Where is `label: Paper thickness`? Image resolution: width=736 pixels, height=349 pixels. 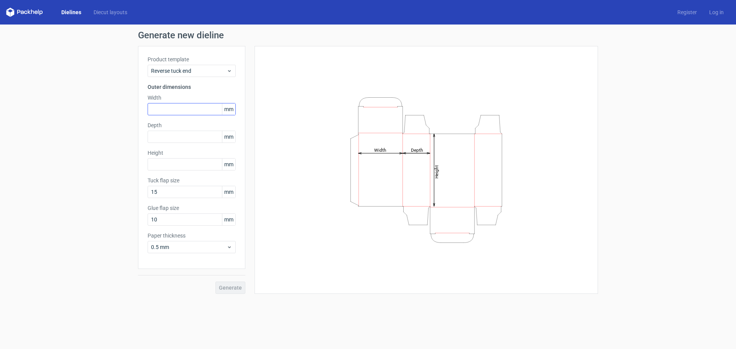 label: Paper thickness is located at coordinates (192, 236).